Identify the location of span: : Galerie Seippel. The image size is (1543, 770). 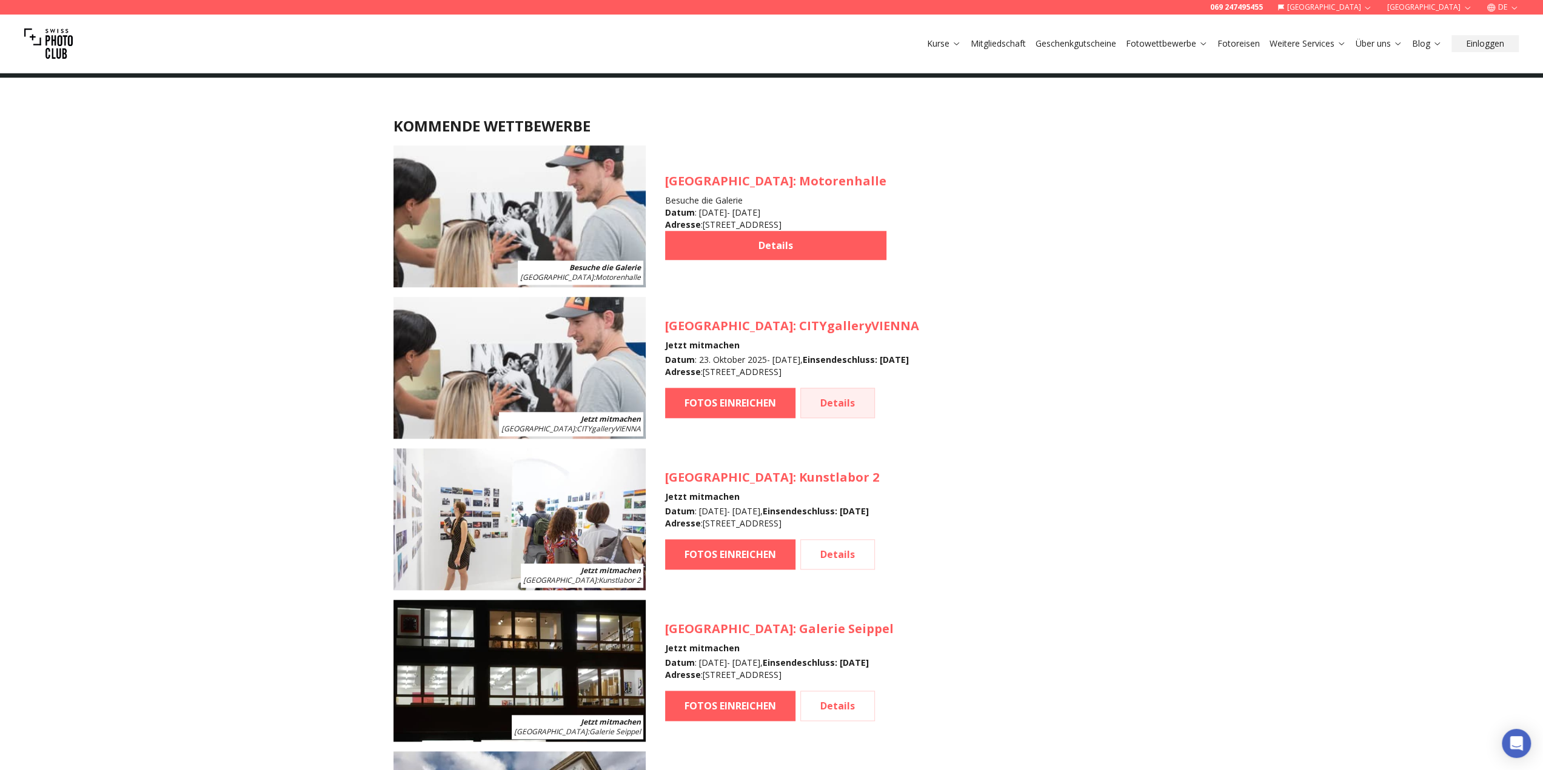
(577, 732).